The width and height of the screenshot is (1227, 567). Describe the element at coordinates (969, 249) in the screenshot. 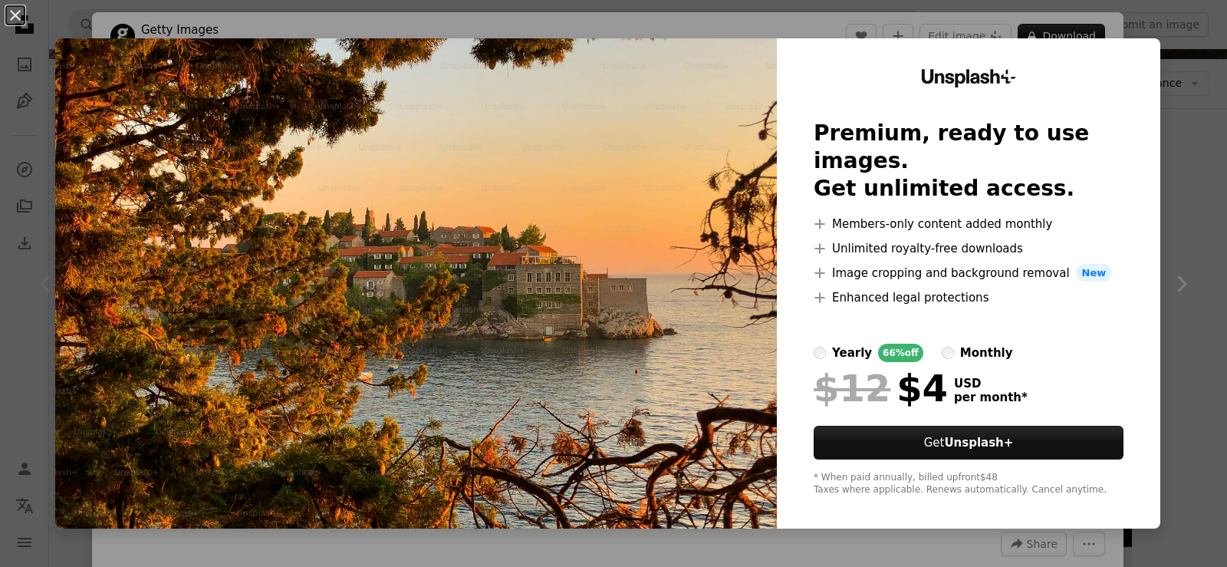

I see `li: Unlimited royalty-free downloads` at that location.